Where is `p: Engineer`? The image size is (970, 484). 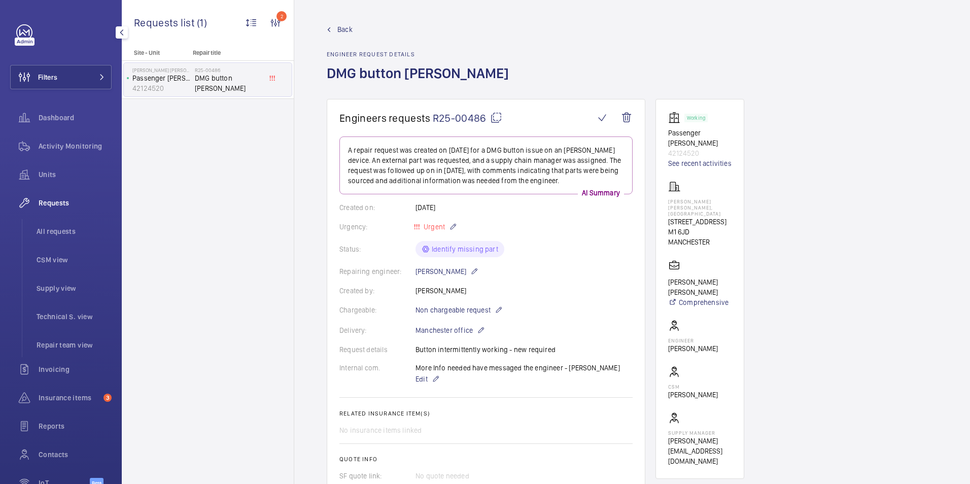 p: Engineer is located at coordinates (693, 341).